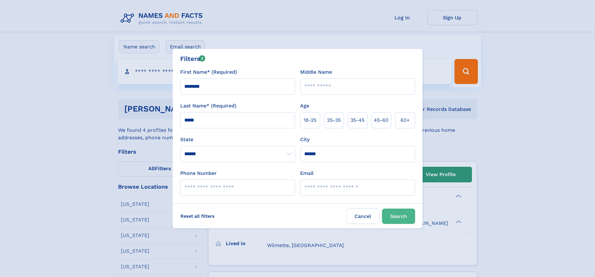 This screenshot has width=595, height=277. Describe the element at coordinates (305, 140) in the screenshot. I see `label: City` at that location.